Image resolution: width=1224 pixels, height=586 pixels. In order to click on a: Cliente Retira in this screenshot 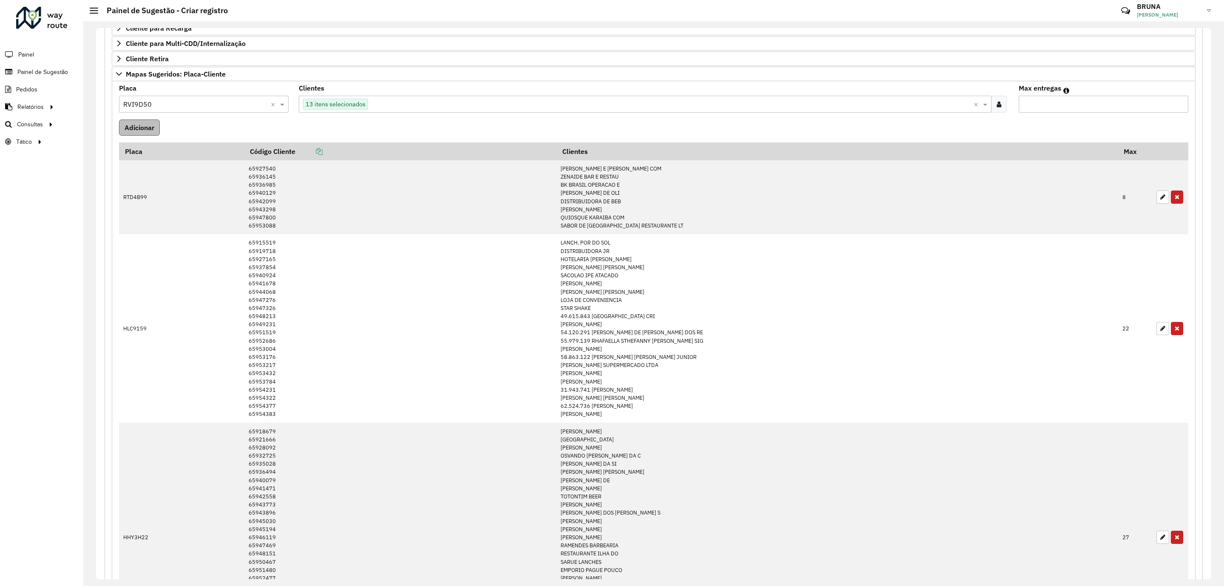, I will do `click(654, 59)`.